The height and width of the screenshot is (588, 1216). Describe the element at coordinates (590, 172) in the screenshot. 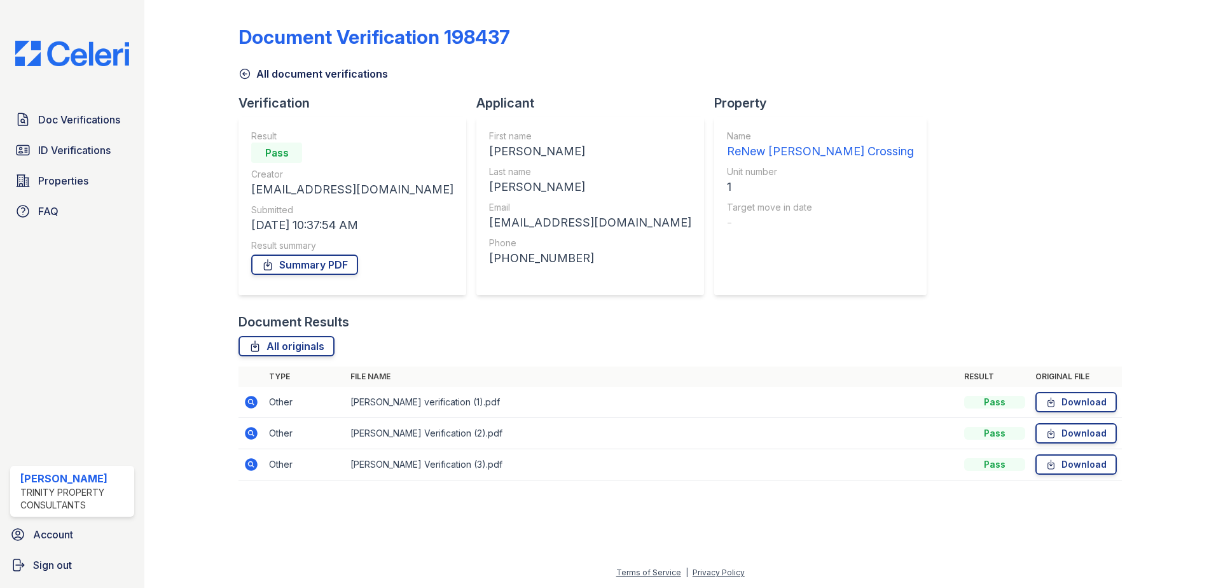

I see `div: Last name` at that location.